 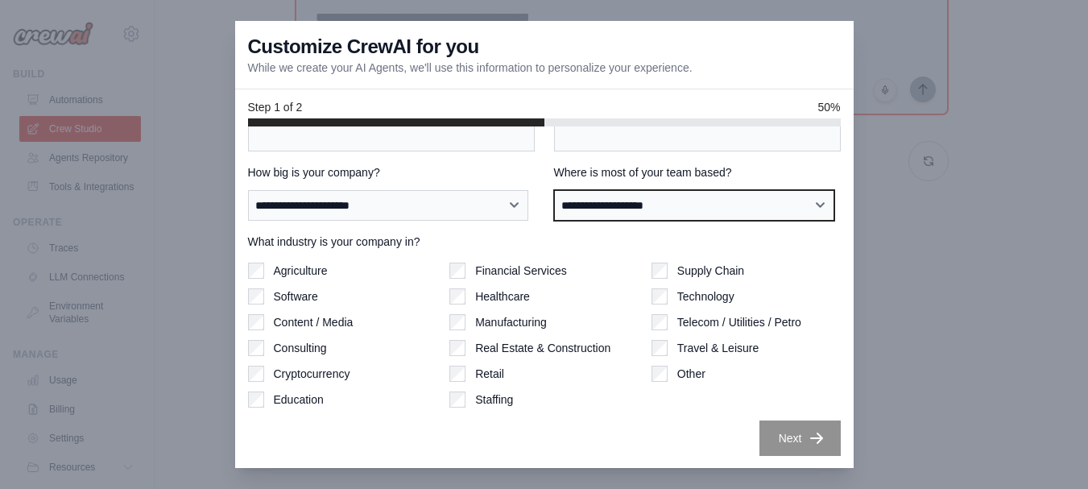 What do you see at coordinates (544, 242) in the screenshot?
I see `label: What industry is your company in?` at bounding box center [544, 242].